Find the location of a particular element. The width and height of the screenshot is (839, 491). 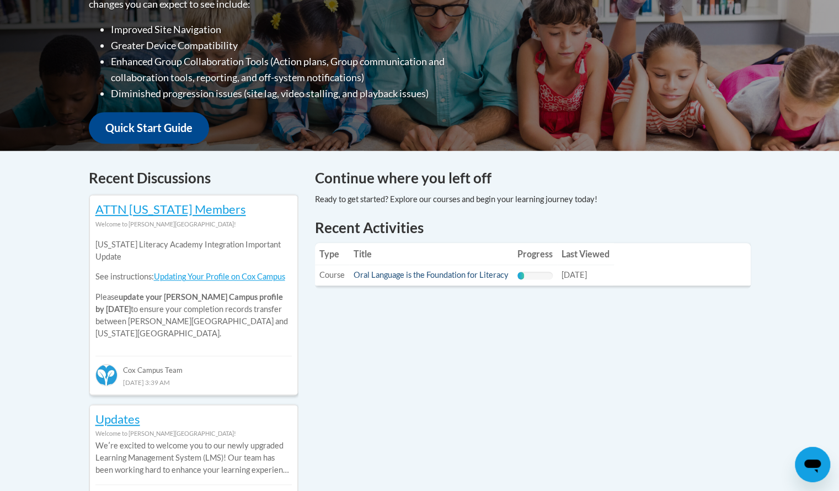

th: Last Viewed is located at coordinates (585, 254).